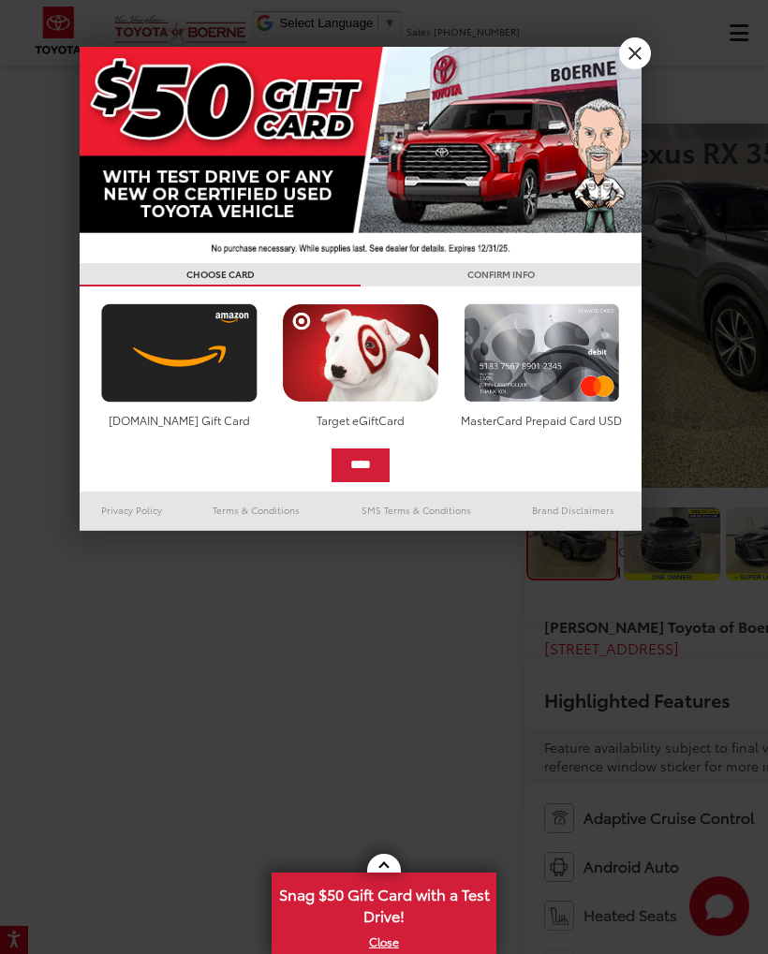  Describe the element at coordinates (256, 510) in the screenshot. I see `a: Terms & Conditions` at that location.